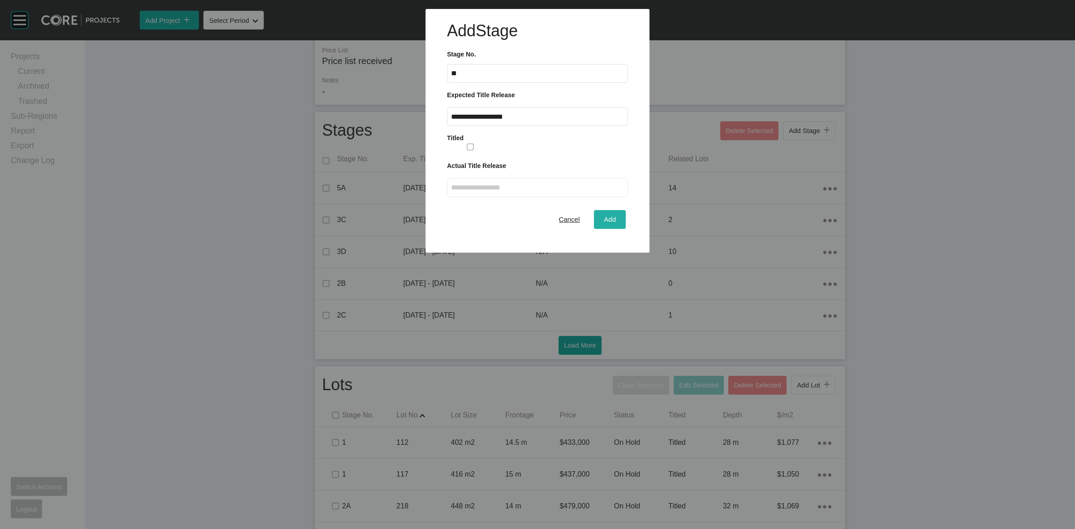 The width and height of the screenshot is (1075, 529). What do you see at coordinates (537, 31) in the screenshot?
I see `h1: Add Stage` at bounding box center [537, 31].